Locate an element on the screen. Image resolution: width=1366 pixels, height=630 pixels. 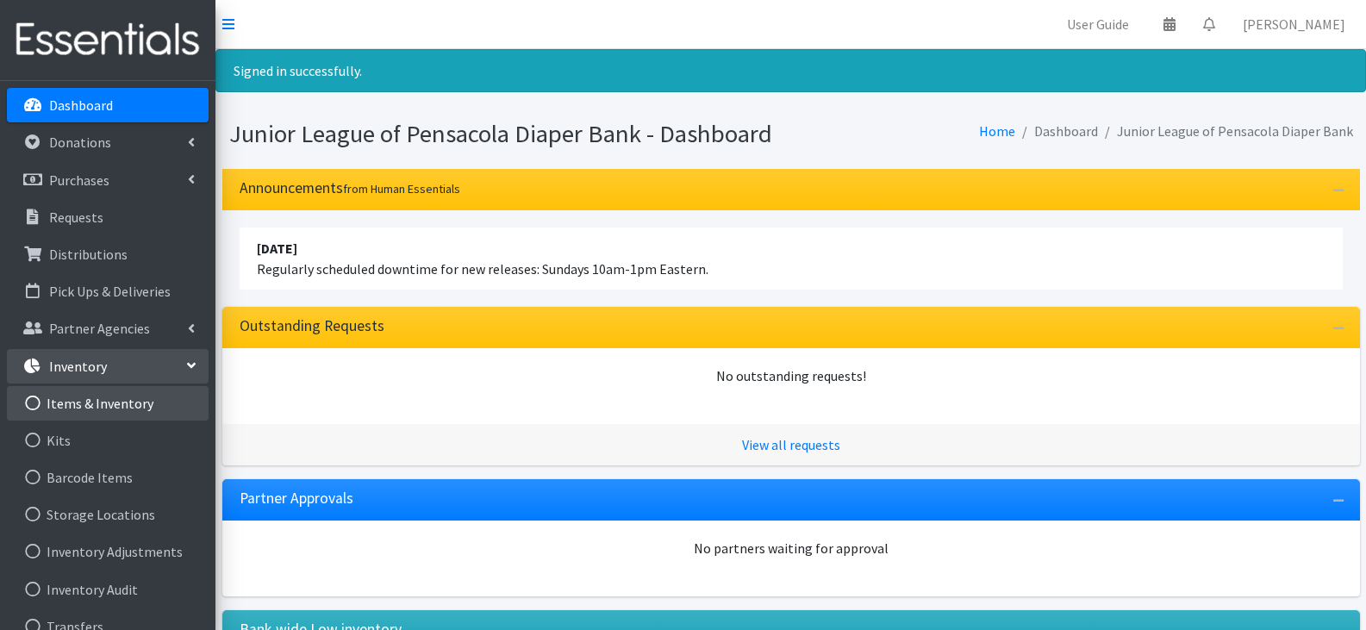
a: User Guide is located at coordinates (1098, 24).